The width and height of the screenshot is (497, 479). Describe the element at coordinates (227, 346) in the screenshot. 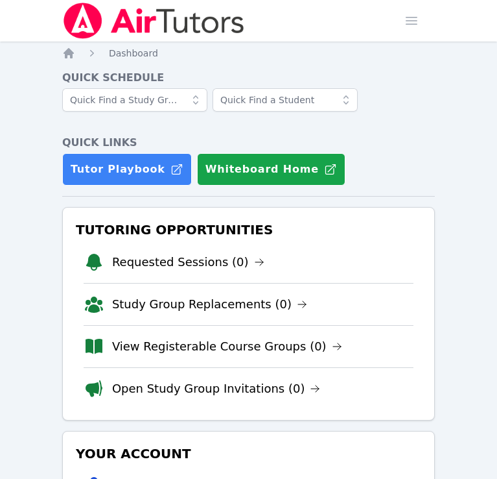

I see `a: View Registerable Course Groups (0)` at that location.